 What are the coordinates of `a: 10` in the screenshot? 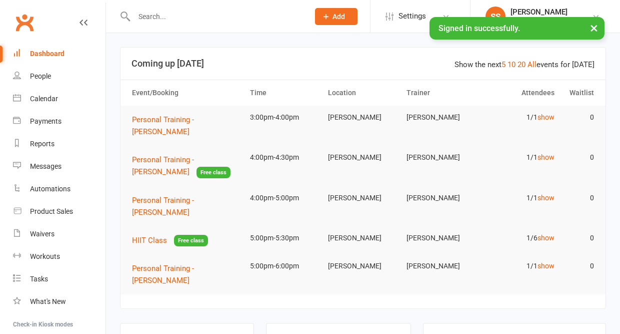 It's located at (512, 65).